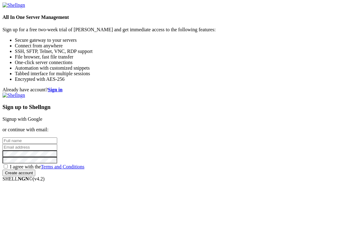 The height and width of the screenshot is (226, 358). What do you see at coordinates (30, 140) in the screenshot?
I see `input: Full name` at bounding box center [30, 140].